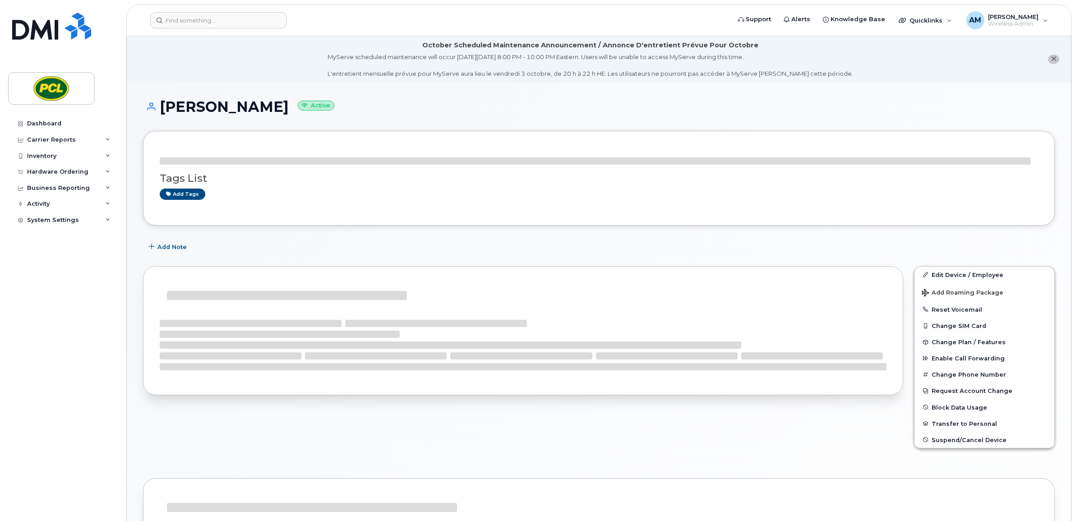 The image size is (1076, 521). I want to click on span: Suspend/Cancel Device, so click(969, 440).